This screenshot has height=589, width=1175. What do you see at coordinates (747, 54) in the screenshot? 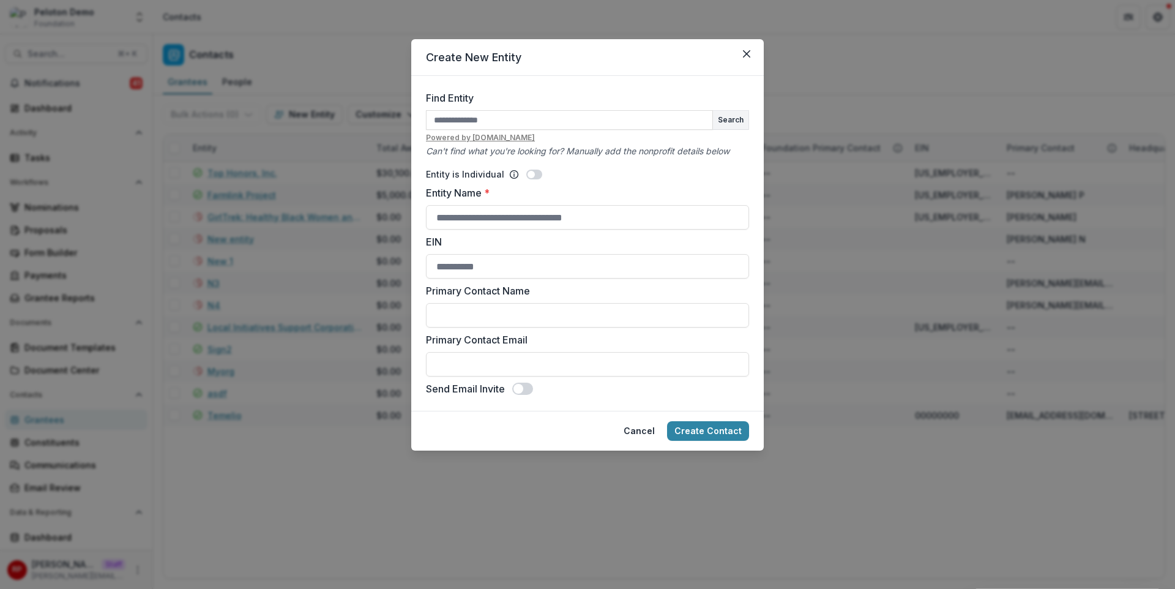
I see `button: Close` at bounding box center [747, 54].